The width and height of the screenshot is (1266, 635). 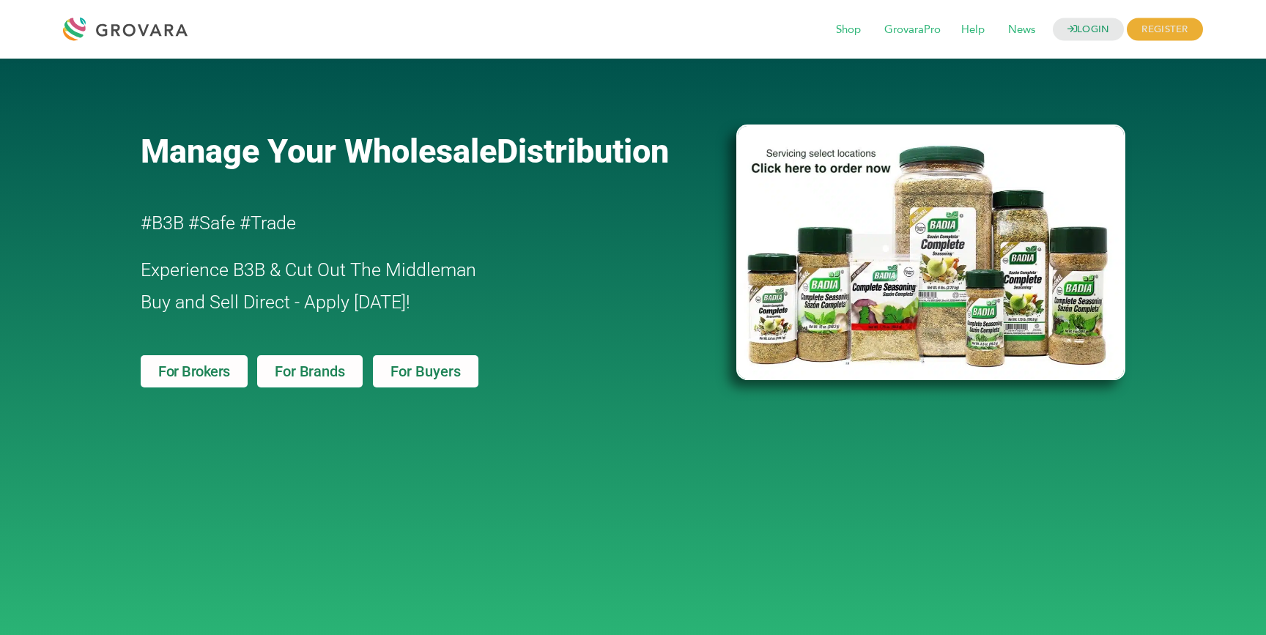 I want to click on a: News, so click(x=1021, y=30).